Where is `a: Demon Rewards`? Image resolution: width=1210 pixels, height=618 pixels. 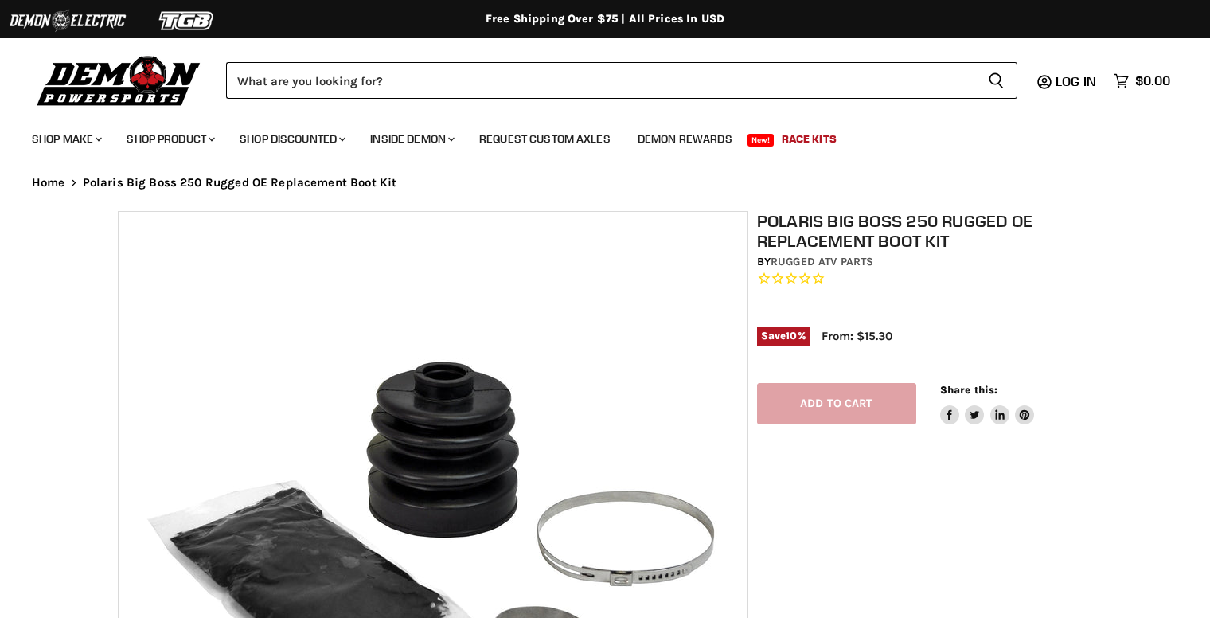 a: Demon Rewards is located at coordinates (685, 139).